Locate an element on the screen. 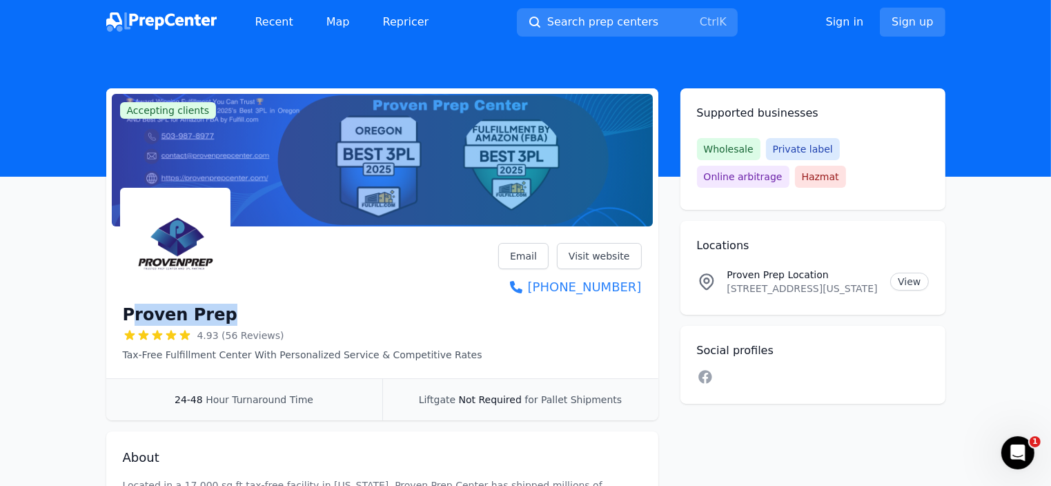 This screenshot has height=486, width=1051. span: Wholesale is located at coordinates (729, 149).